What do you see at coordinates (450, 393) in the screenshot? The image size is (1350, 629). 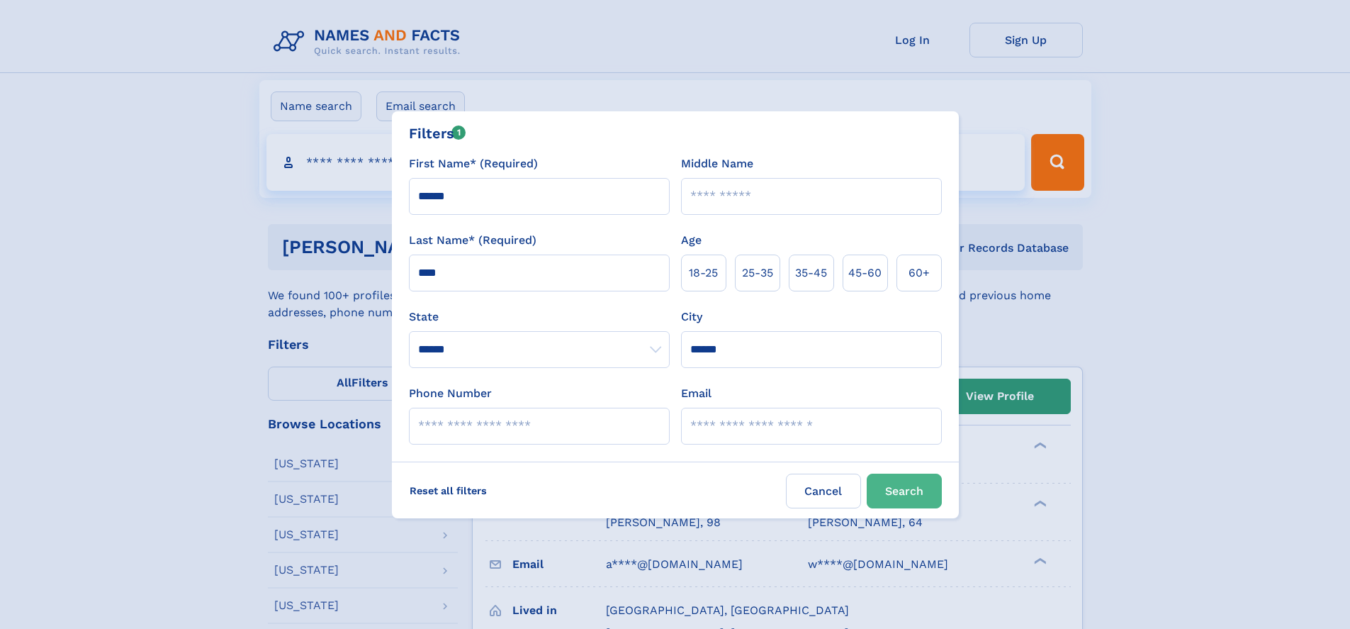 I see `label: Phone Number` at bounding box center [450, 393].